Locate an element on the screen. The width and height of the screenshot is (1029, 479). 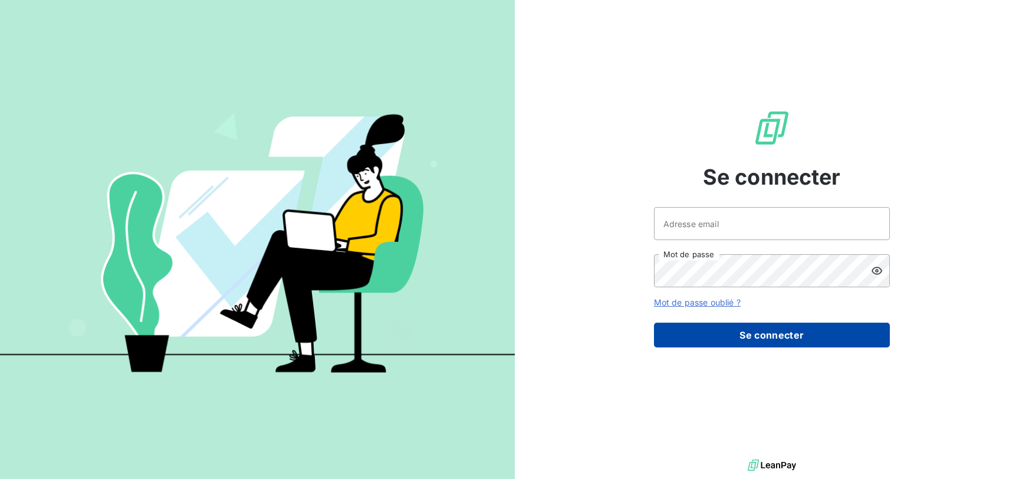
img: logo is located at coordinates (772, 465).